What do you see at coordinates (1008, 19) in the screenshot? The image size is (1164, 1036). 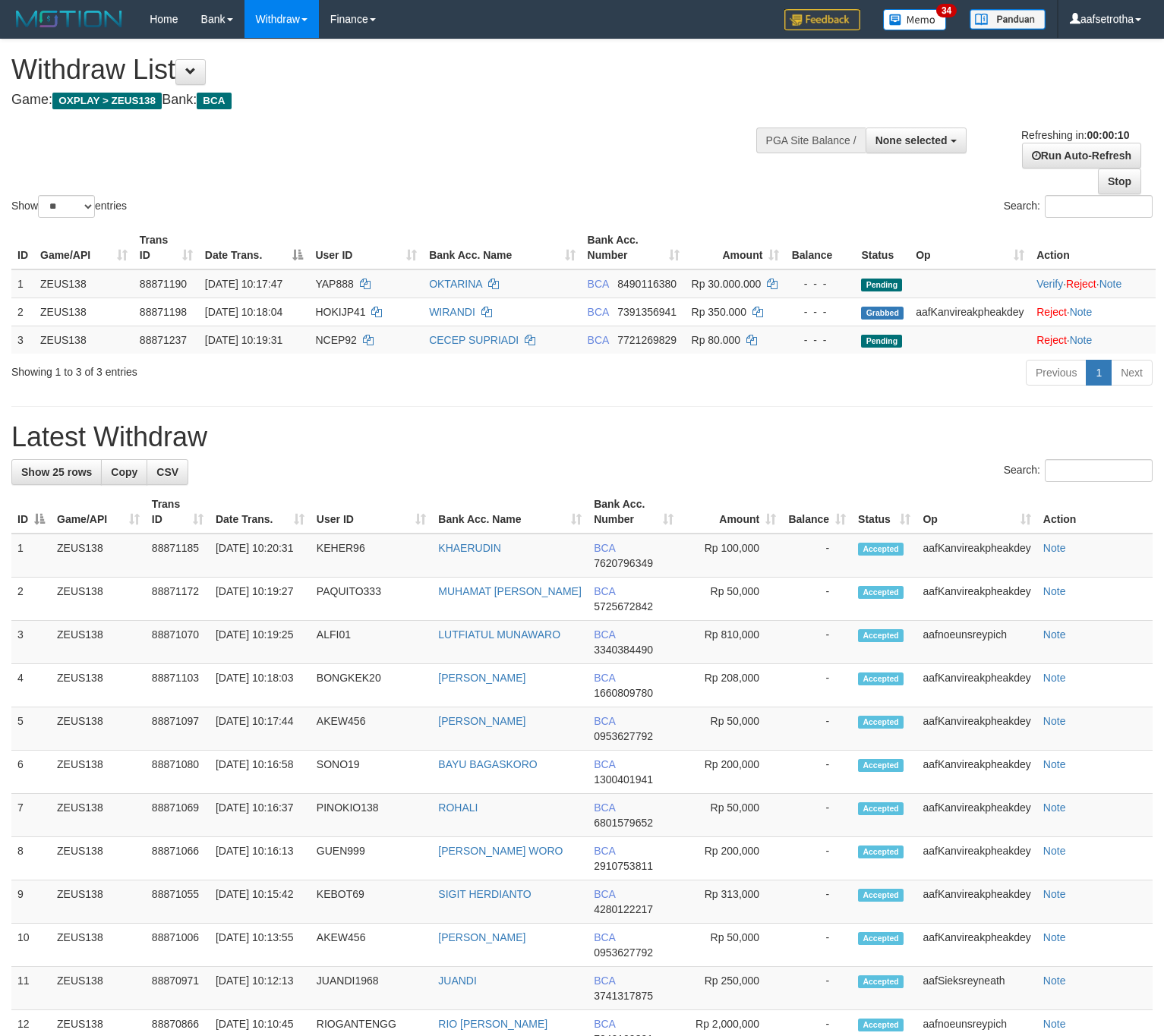 I see `img: panduan.png` at bounding box center [1008, 19].